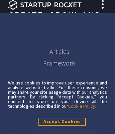 The height and width of the screenshot is (134, 115). What do you see at coordinates (57, 95) in the screenshot?
I see `div: We use cookies to improve user experience and analyze website traffic. For these reasons, we may ...` at bounding box center [57, 95].